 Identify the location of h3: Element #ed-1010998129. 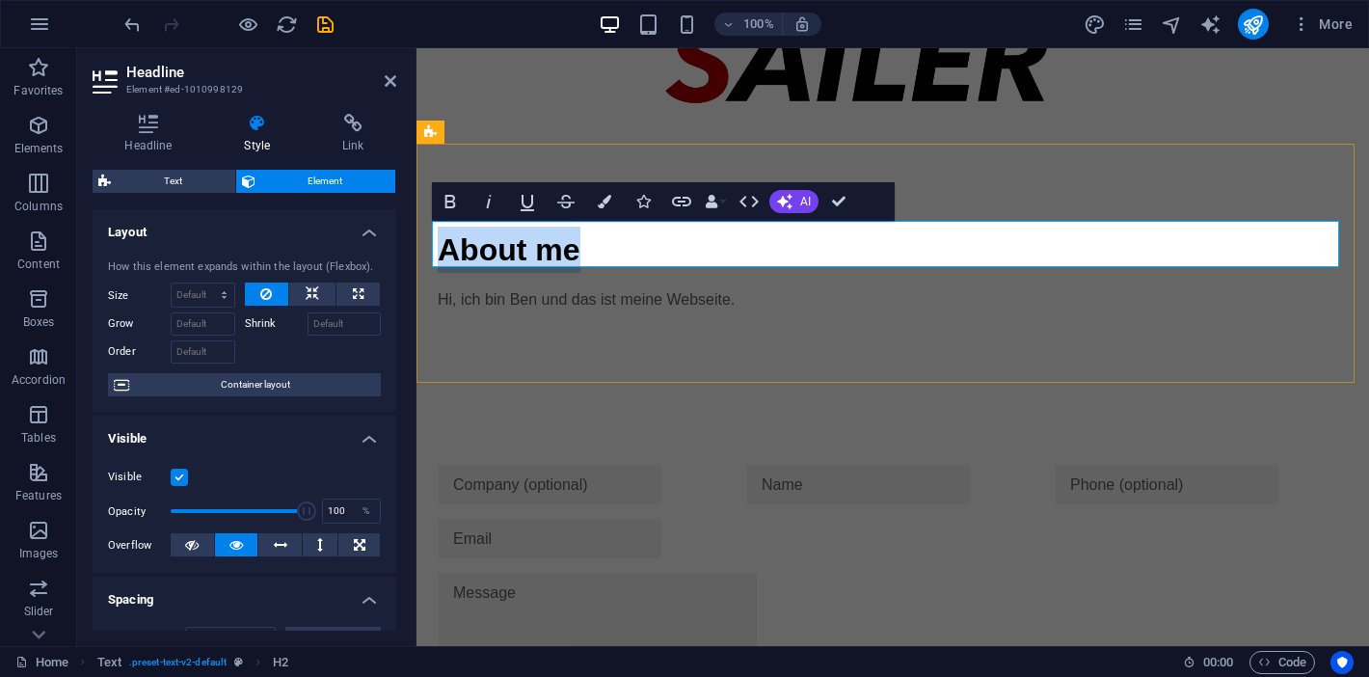
(242, 90).